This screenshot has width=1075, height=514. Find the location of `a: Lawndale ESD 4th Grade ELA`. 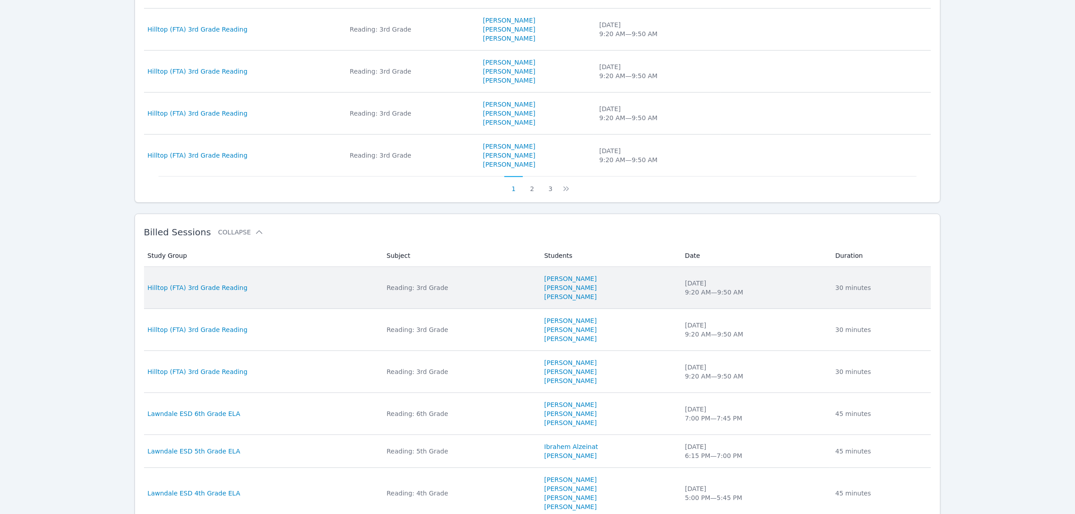

a: Lawndale ESD 4th Grade ELA is located at coordinates (194, 493).